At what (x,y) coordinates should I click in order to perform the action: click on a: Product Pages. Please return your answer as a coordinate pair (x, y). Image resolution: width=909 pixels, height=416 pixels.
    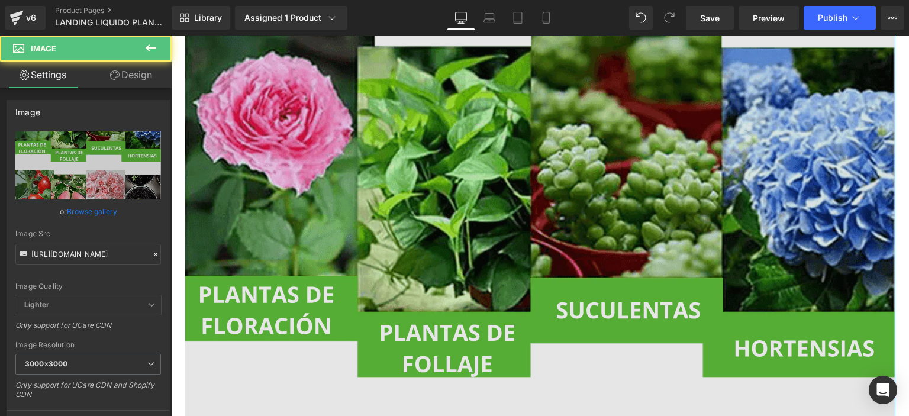
    Looking at the image, I should click on (121, 11).